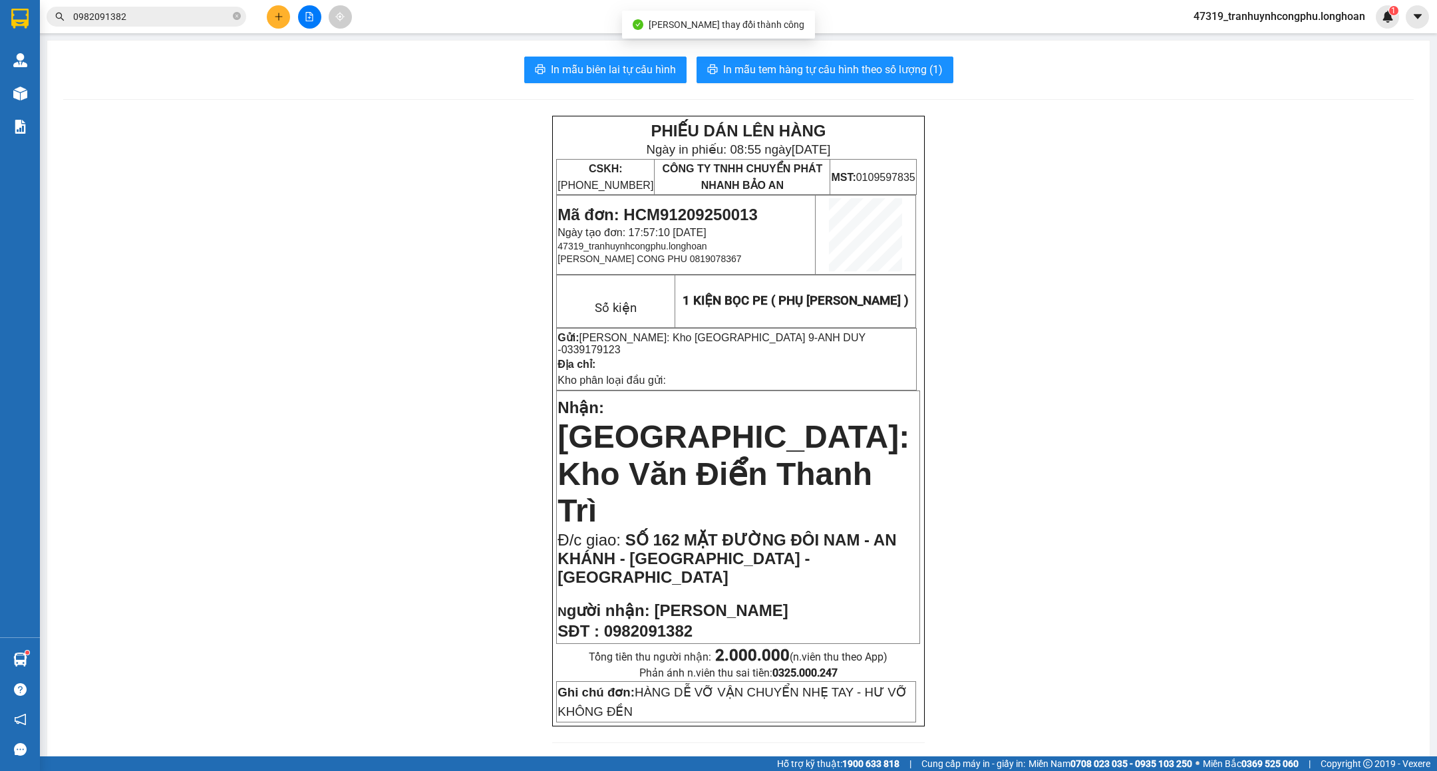  I want to click on span: file-add, so click(309, 17).